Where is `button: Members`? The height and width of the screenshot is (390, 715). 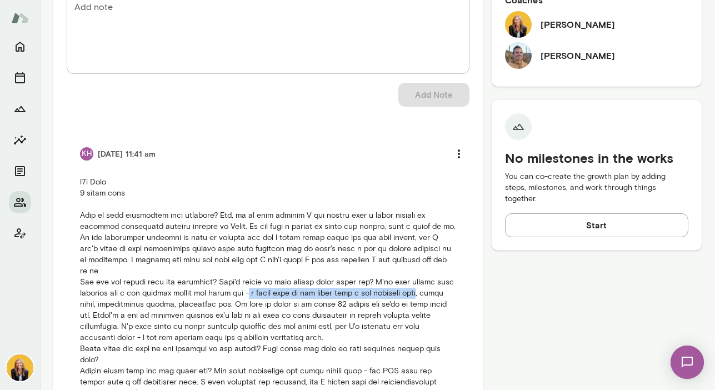
button: Members is located at coordinates (20, 202).